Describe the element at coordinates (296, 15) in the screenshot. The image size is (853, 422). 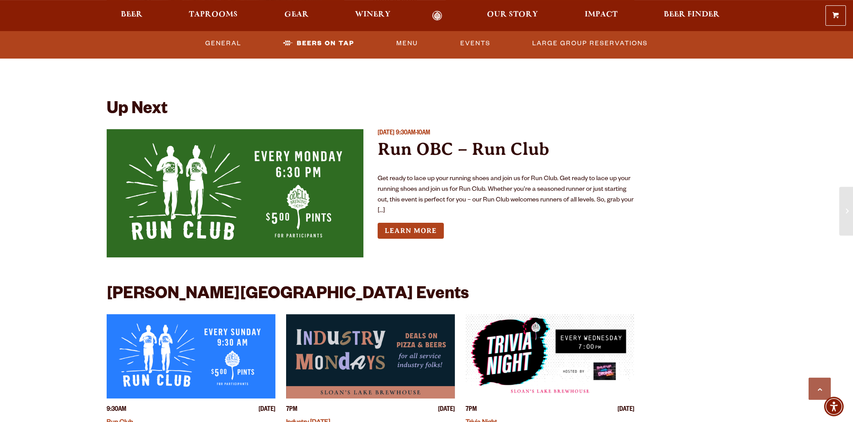
I see `span: Gear` at that location.